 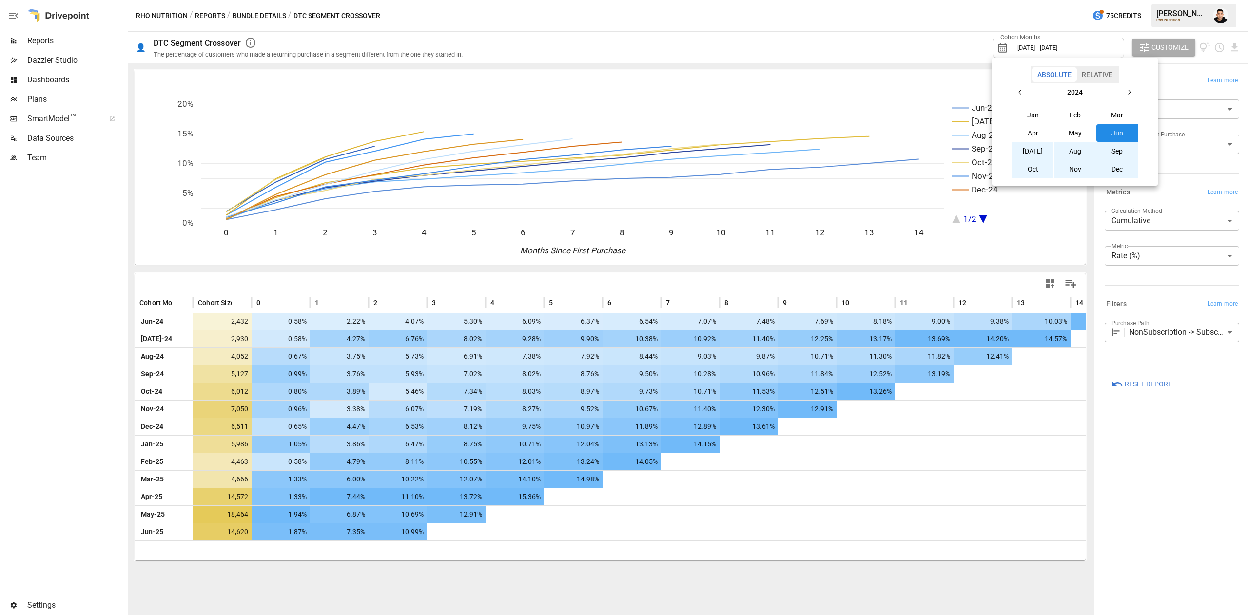 I want to click on button: Relative, so click(x=1097, y=75).